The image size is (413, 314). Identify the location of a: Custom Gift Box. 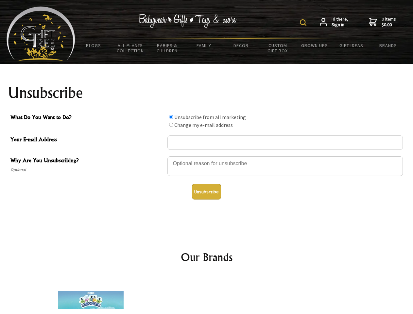
(277, 48).